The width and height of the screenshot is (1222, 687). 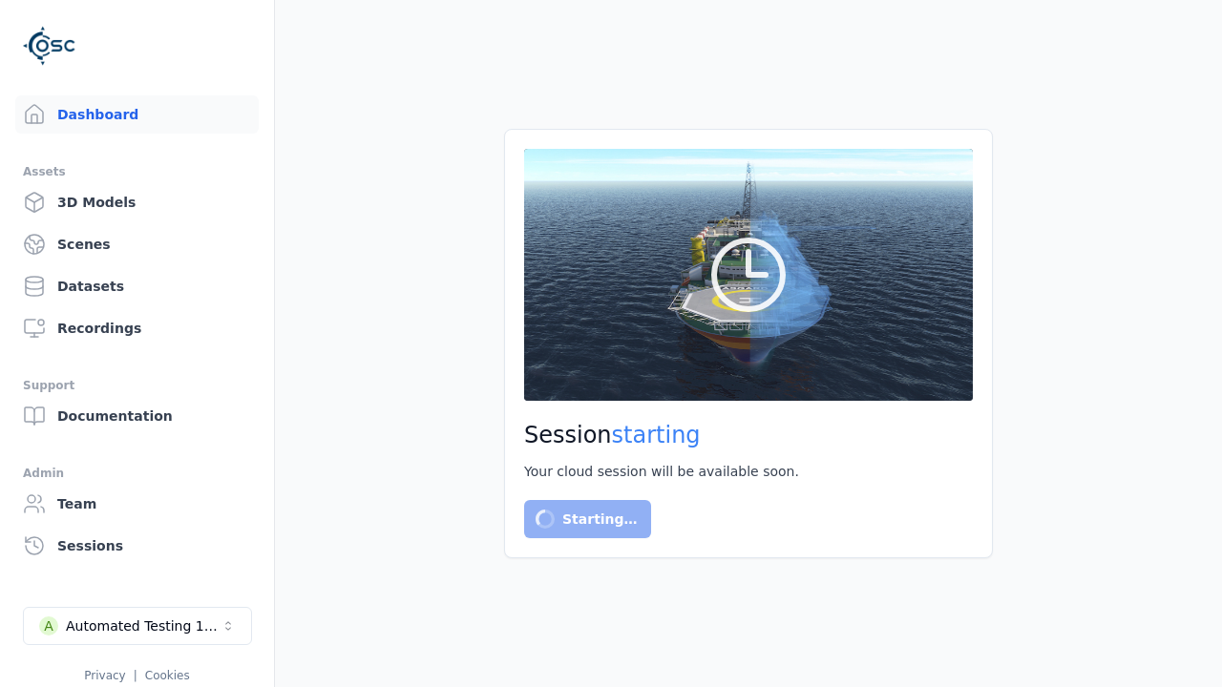 I want to click on img: Logo, so click(x=50, y=46).